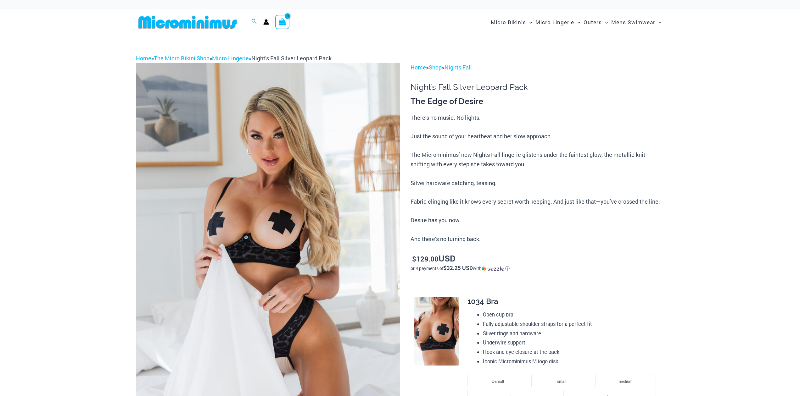 Image resolution: width=800 pixels, height=396 pixels. Describe the element at coordinates (625, 381) in the screenshot. I see `li: medium` at that location.